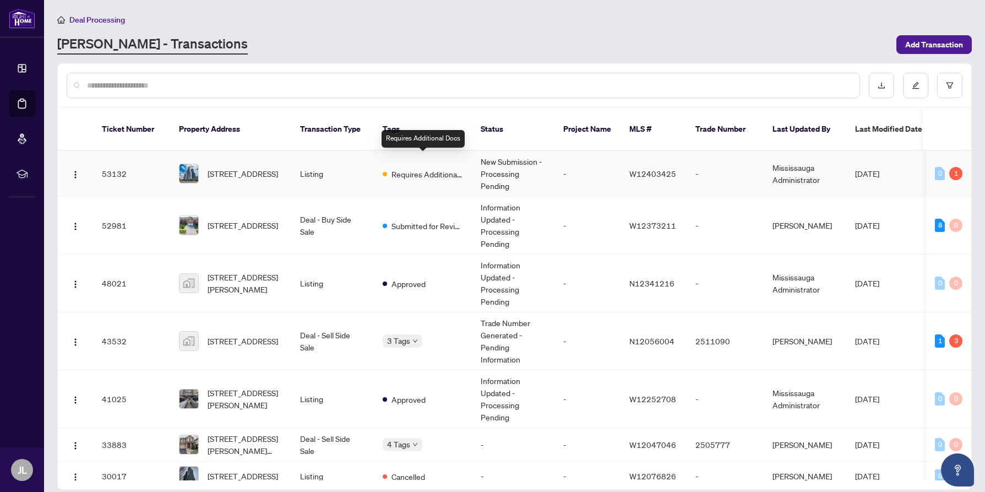 The width and height of the screenshot is (985, 492). What do you see at coordinates (956, 341) in the screenshot?
I see `div: 3` at bounding box center [956, 341].